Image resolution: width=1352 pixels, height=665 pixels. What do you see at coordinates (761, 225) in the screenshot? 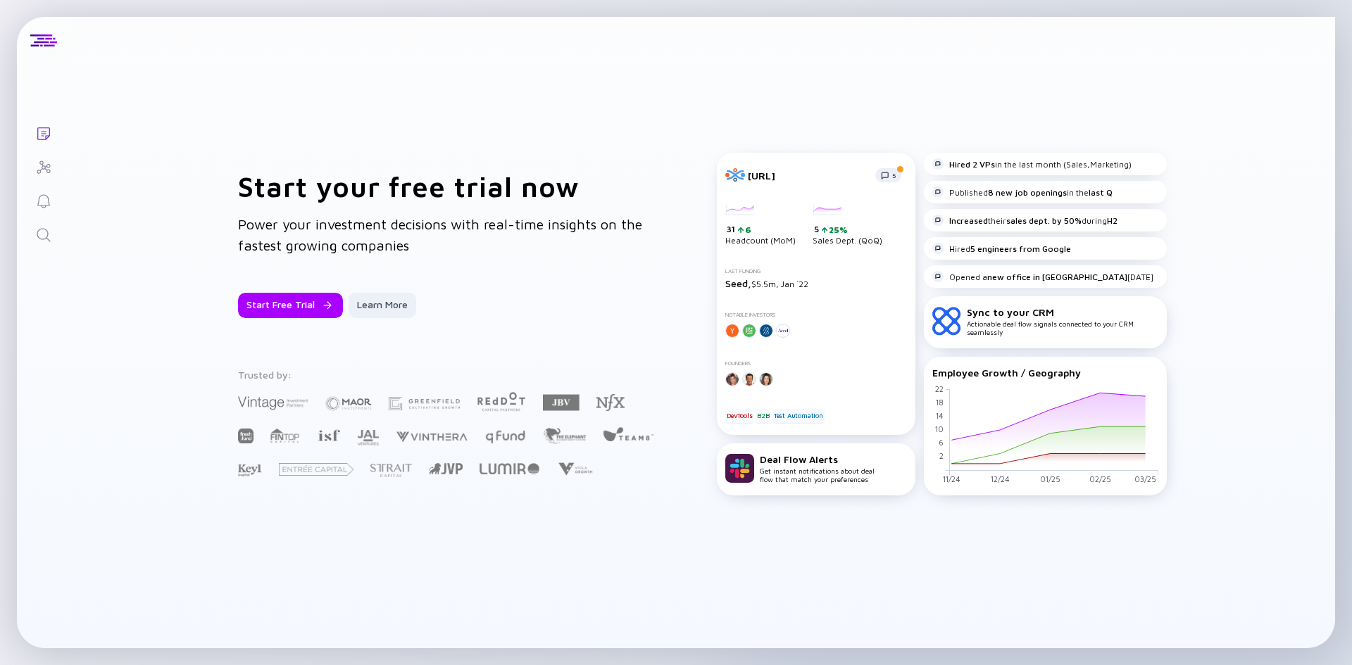
I see `div: Headcount (MoM)` at bounding box center [761, 225].